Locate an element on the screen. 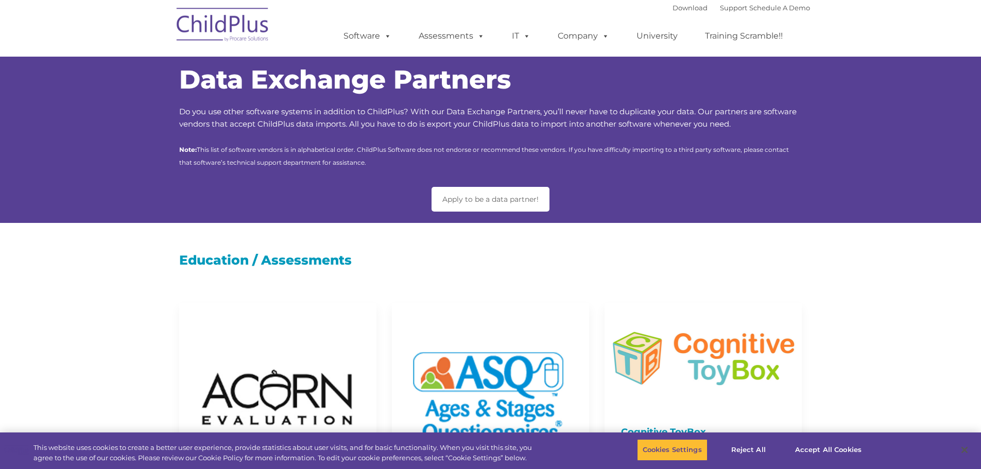 This screenshot has height=469, width=981. a: Apply to be a data partner! is located at coordinates (490, 199).